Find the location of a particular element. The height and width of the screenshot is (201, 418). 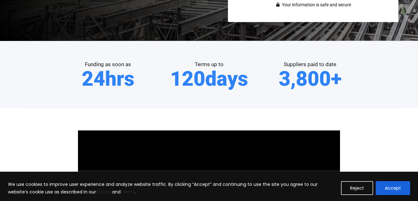

a: Policies is located at coordinates (104, 192).